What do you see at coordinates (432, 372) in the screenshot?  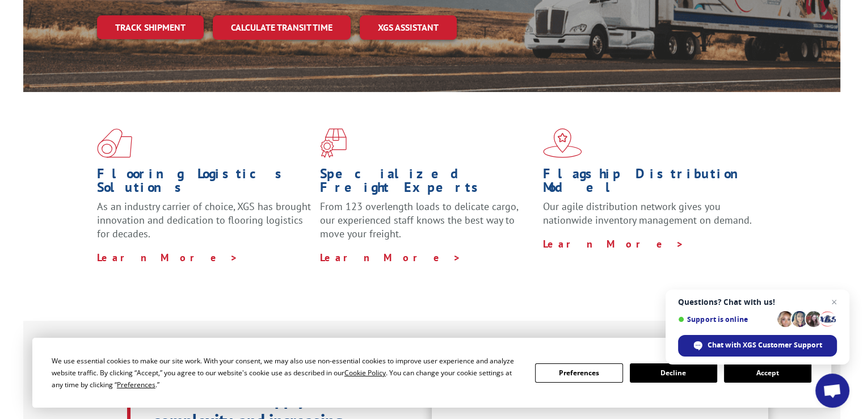 I see `div: Cookie Consent Prompt` at bounding box center [432, 372].